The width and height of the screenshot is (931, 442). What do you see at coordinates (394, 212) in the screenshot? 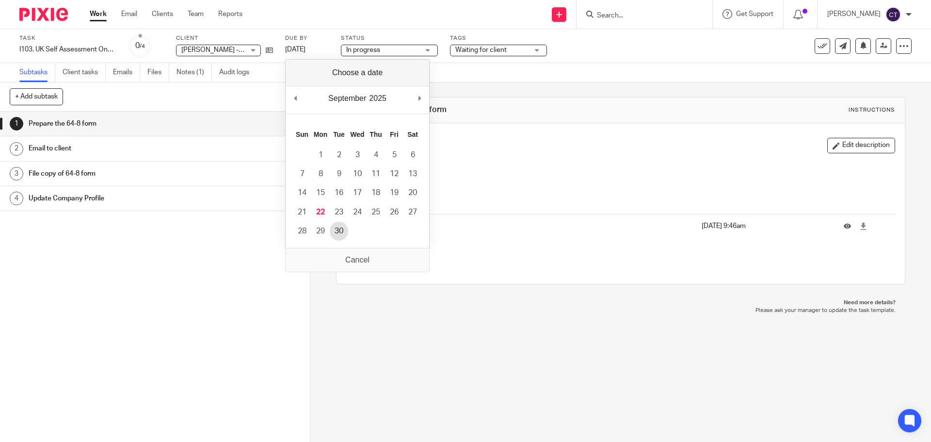
I see `button: 26` at bounding box center [394, 212].